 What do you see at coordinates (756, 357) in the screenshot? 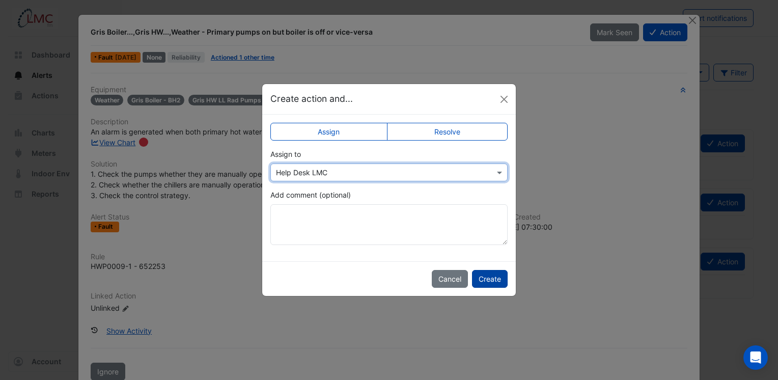
I see `div: Open Intercom Messenger` at bounding box center [756, 357].